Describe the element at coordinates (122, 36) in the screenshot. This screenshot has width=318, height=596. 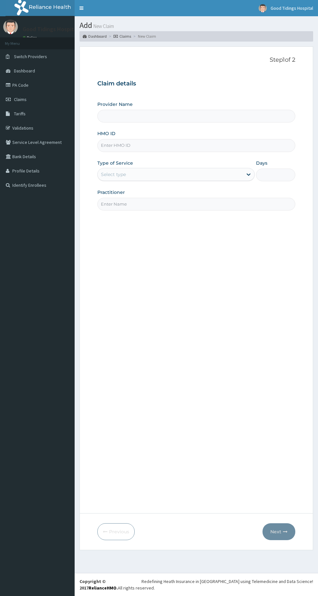
I see `a: Claims` at that location.